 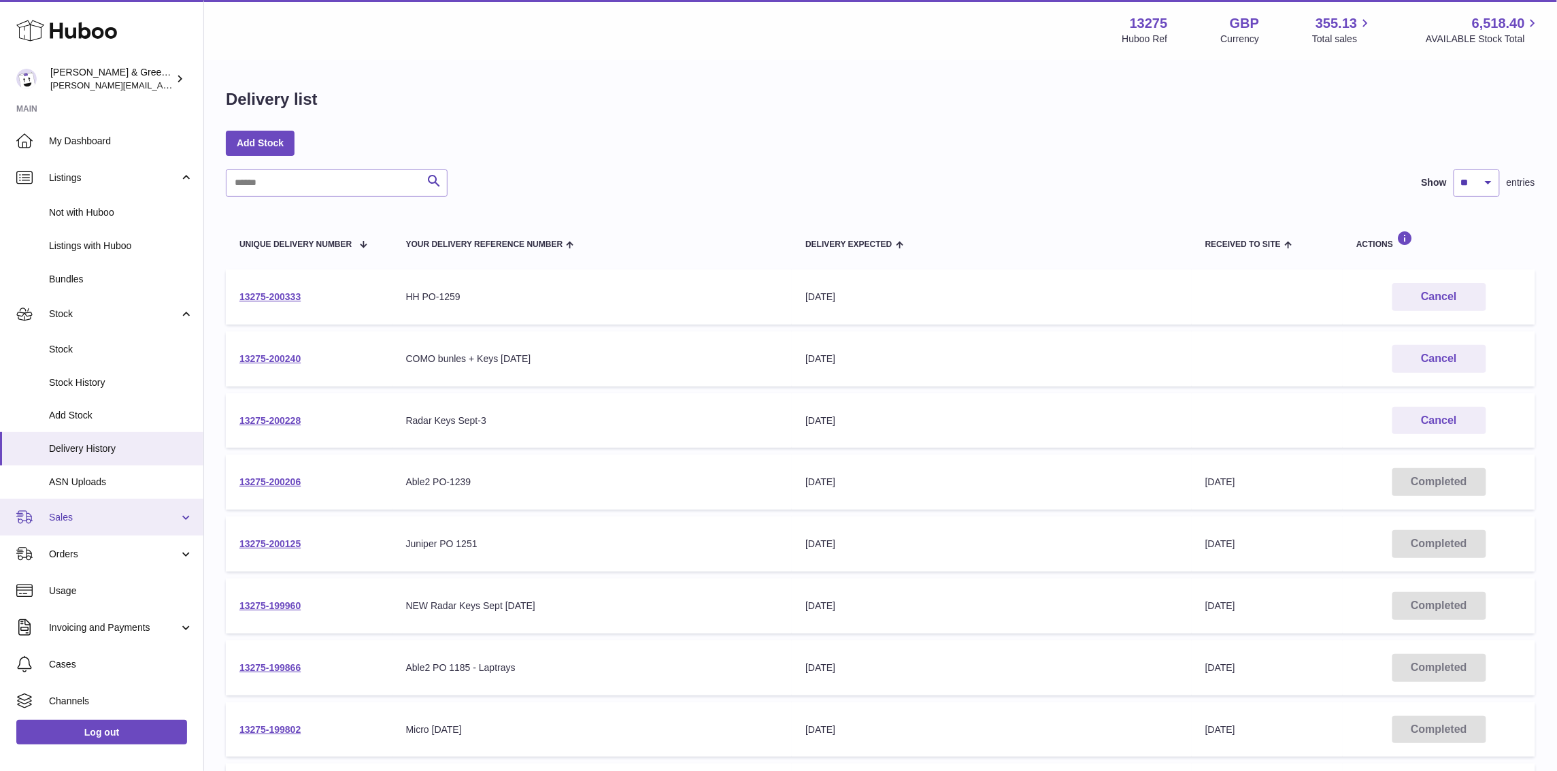 I want to click on span: Received to Site, so click(x=1243, y=244).